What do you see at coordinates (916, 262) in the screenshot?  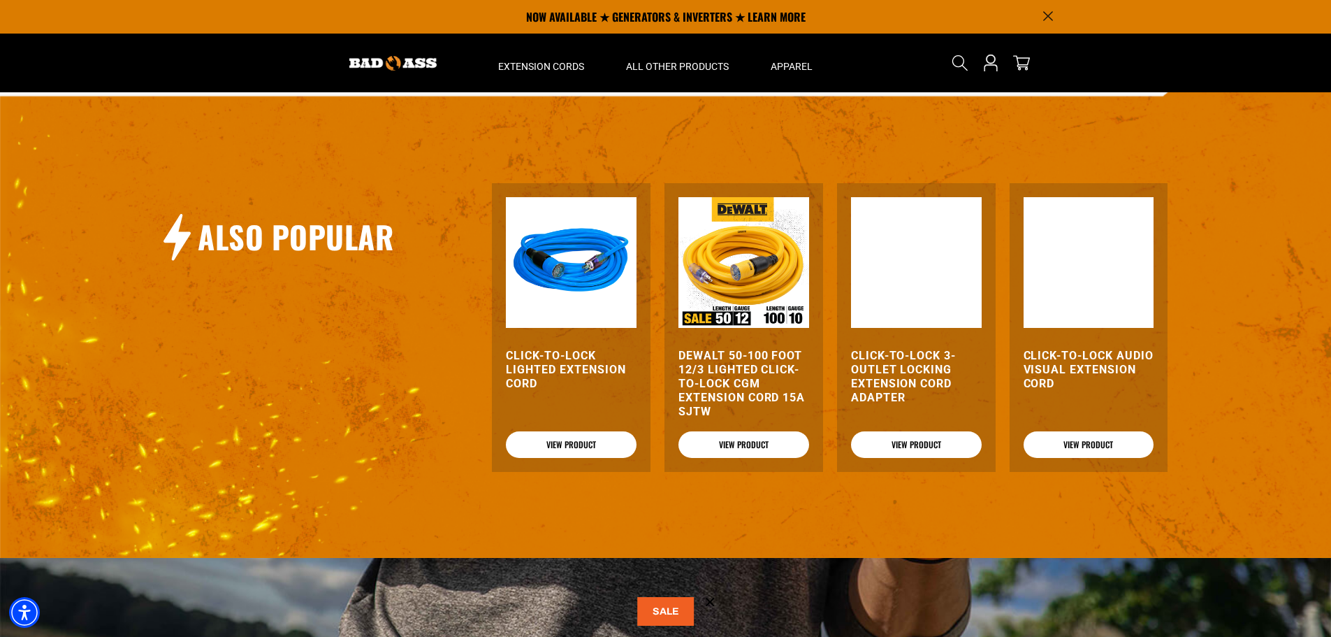 I see `img: Click-to-Lock 3-Outlet Locking Extension Cord Adapter` at bounding box center [916, 262].